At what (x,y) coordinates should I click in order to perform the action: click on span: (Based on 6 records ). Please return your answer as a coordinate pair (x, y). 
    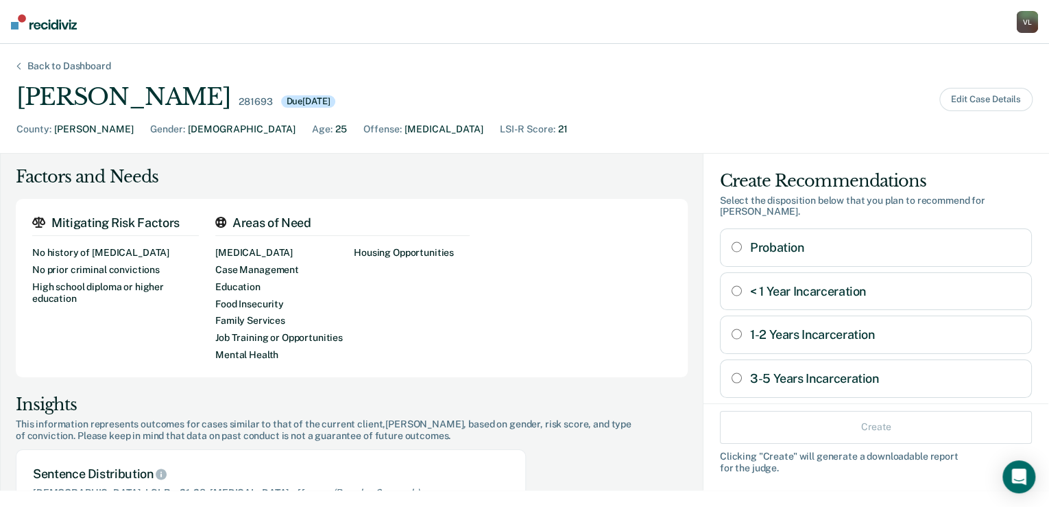
    Looking at the image, I should click on (376, 492).